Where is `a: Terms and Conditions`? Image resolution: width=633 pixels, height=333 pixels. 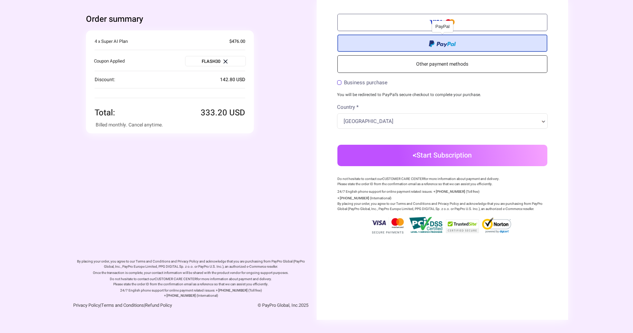
a: Terms and Conditions is located at coordinates (123, 305).